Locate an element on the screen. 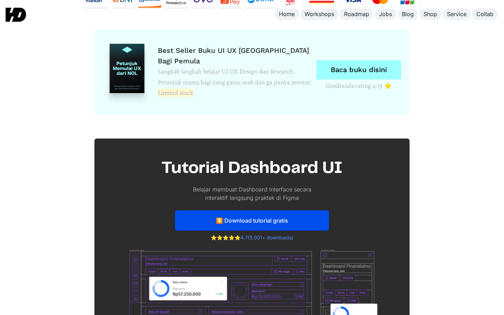 The image size is (504, 315). a: Blog is located at coordinates (408, 14).